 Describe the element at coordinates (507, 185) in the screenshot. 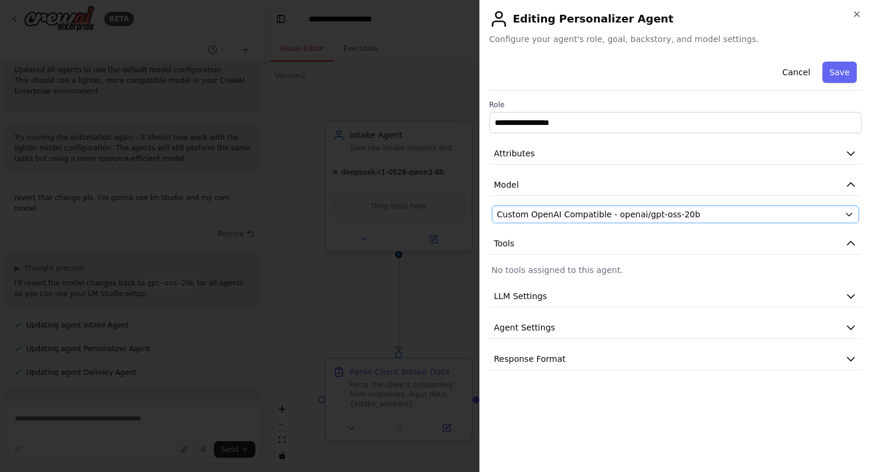

I see `span: Model` at that location.